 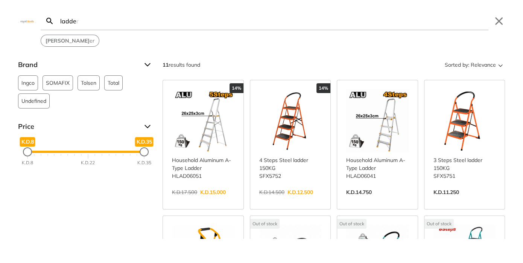 I want to click on span: er, so click(x=70, y=41).